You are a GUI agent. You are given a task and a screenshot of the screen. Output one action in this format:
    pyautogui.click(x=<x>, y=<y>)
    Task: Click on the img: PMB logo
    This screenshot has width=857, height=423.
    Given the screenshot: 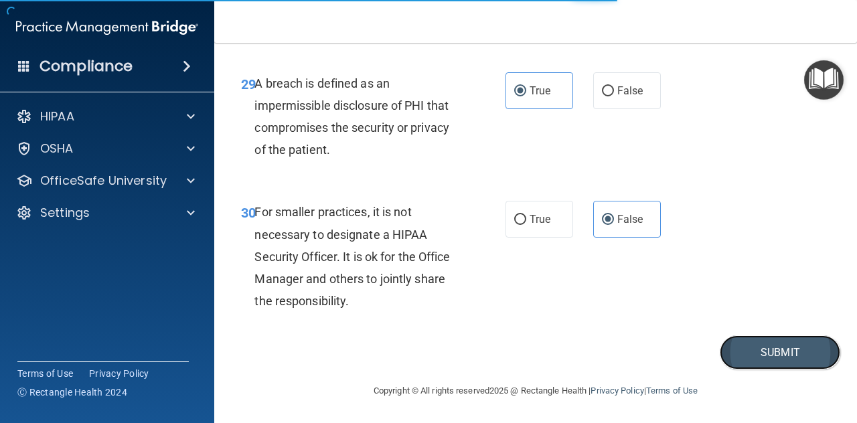 What is the action you would take?
    pyautogui.click(x=107, y=27)
    